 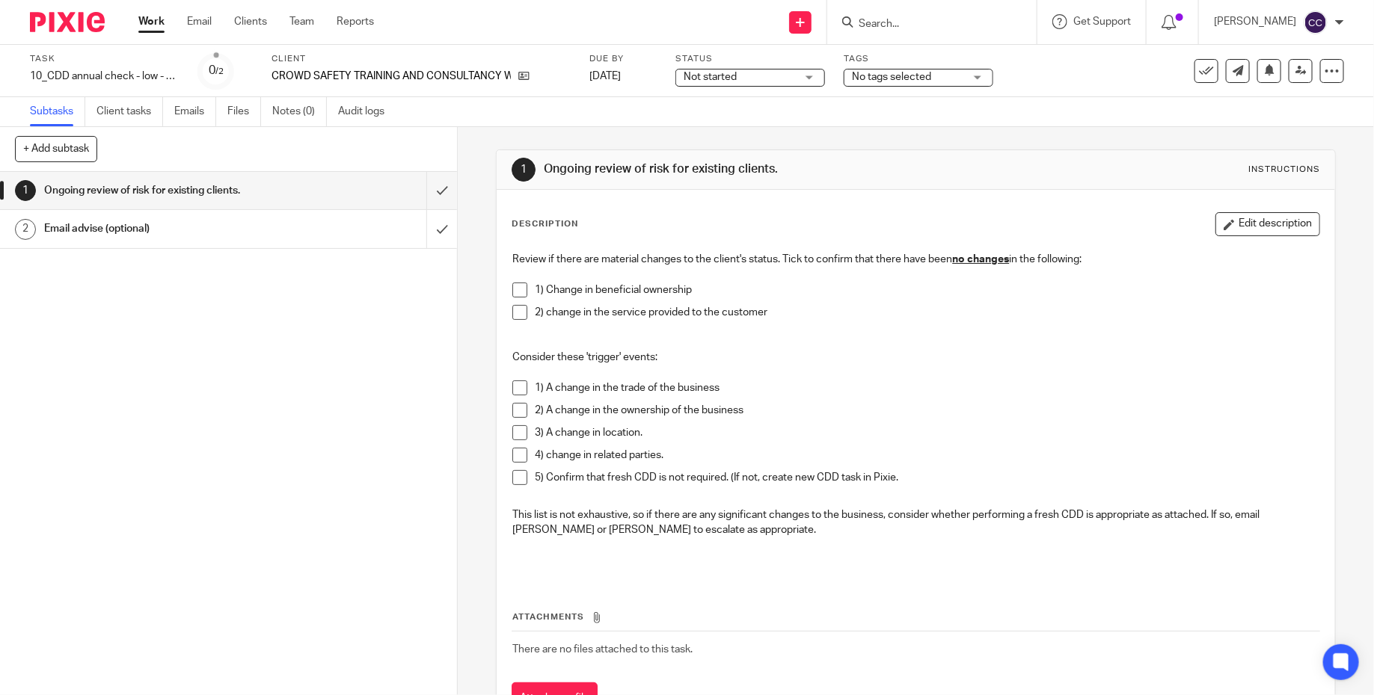 I want to click on div: 10_CDD annual check - low - medium risk., so click(x=105, y=76).